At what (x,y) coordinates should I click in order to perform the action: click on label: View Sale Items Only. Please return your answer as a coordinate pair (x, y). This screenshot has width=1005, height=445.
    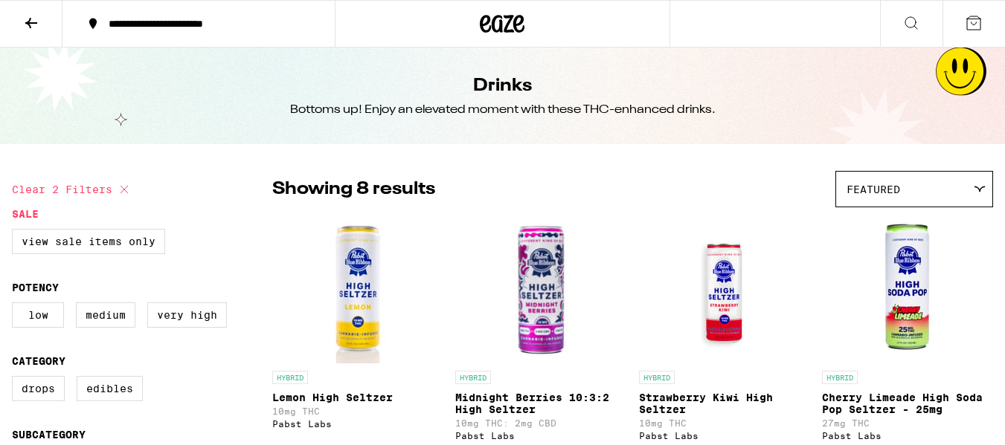
    Looking at the image, I should click on (88, 242).